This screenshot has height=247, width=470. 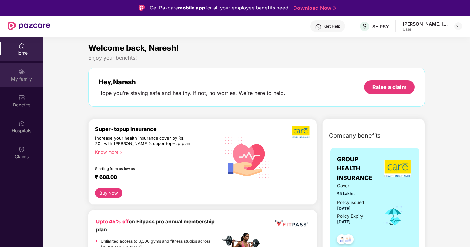 I want to click on img: svg+xml;base64,PHN2ZyB3aWR0aD0iMjAiIGhlaWdodD0iMjAiIHZpZXdCb3g9IjAgMCAyMCAyMCIgZmlsbD0ibm9uZSIgeG..., so click(x=22, y=72).